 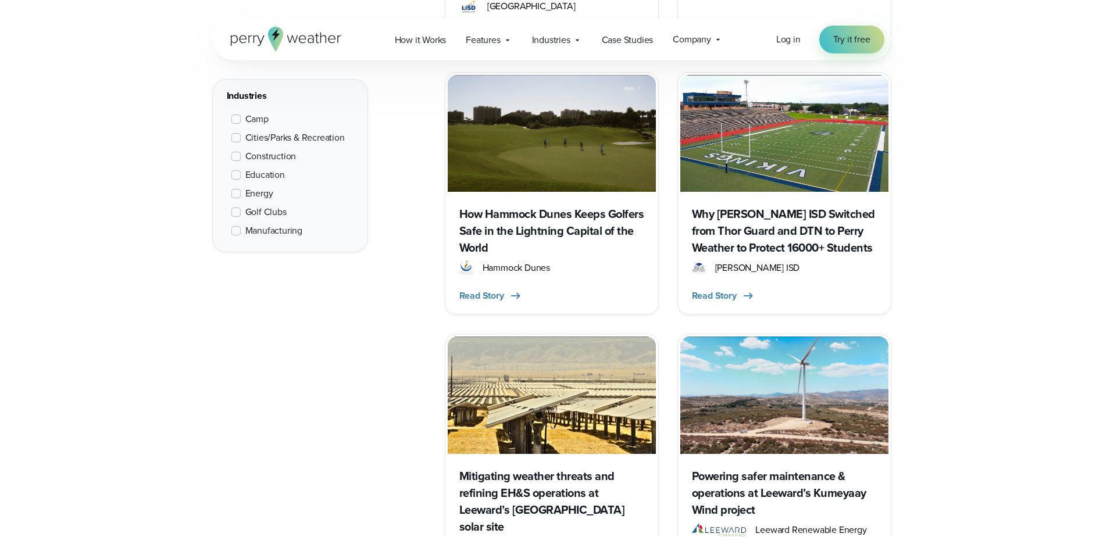 What do you see at coordinates (483, 40) in the screenshot?
I see `span: Features` at bounding box center [483, 40].